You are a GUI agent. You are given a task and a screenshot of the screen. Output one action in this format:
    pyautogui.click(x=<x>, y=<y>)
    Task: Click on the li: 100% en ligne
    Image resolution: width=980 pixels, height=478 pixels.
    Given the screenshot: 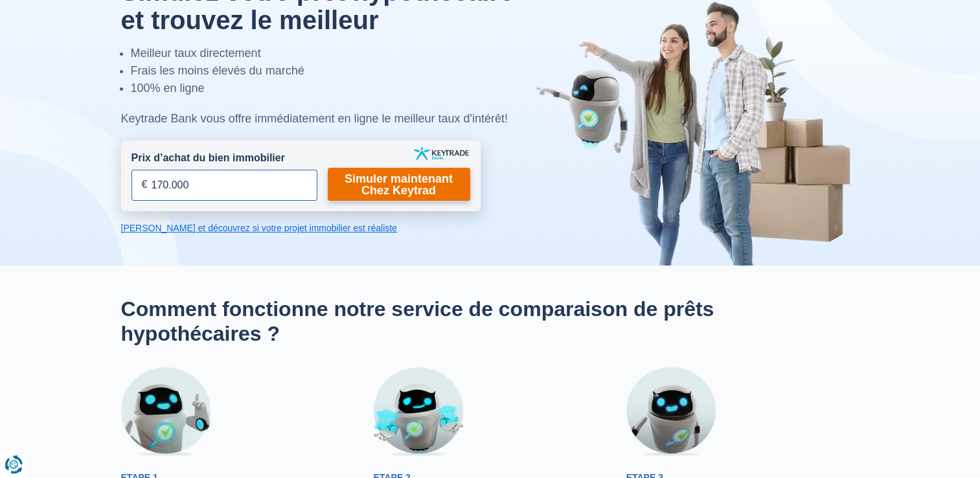 What is the action you would take?
    pyautogui.click(x=338, y=88)
    